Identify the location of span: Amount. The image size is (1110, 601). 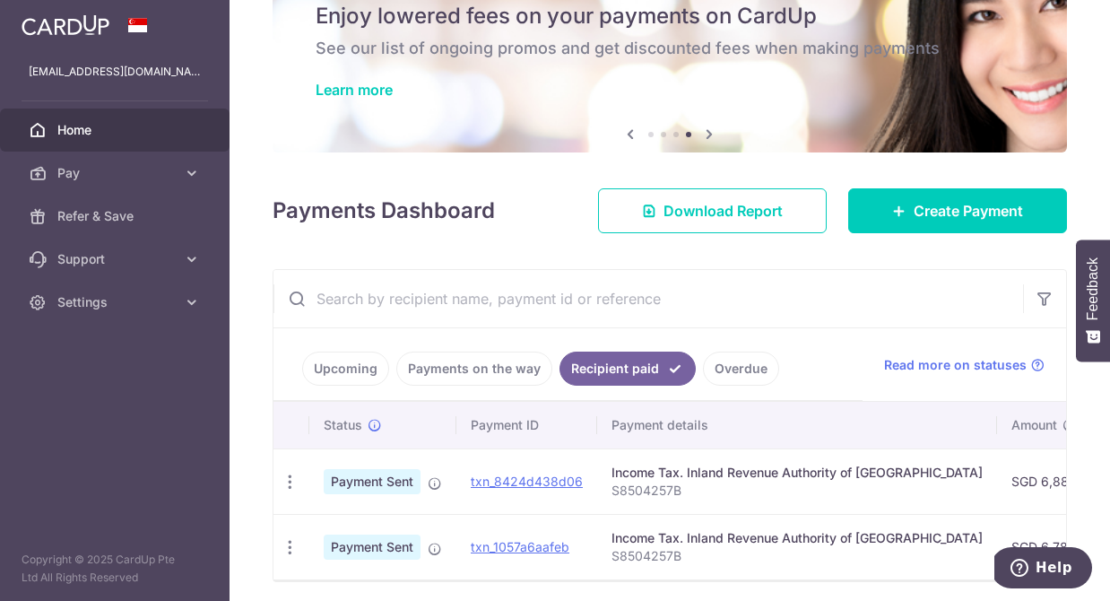
(1034, 425).